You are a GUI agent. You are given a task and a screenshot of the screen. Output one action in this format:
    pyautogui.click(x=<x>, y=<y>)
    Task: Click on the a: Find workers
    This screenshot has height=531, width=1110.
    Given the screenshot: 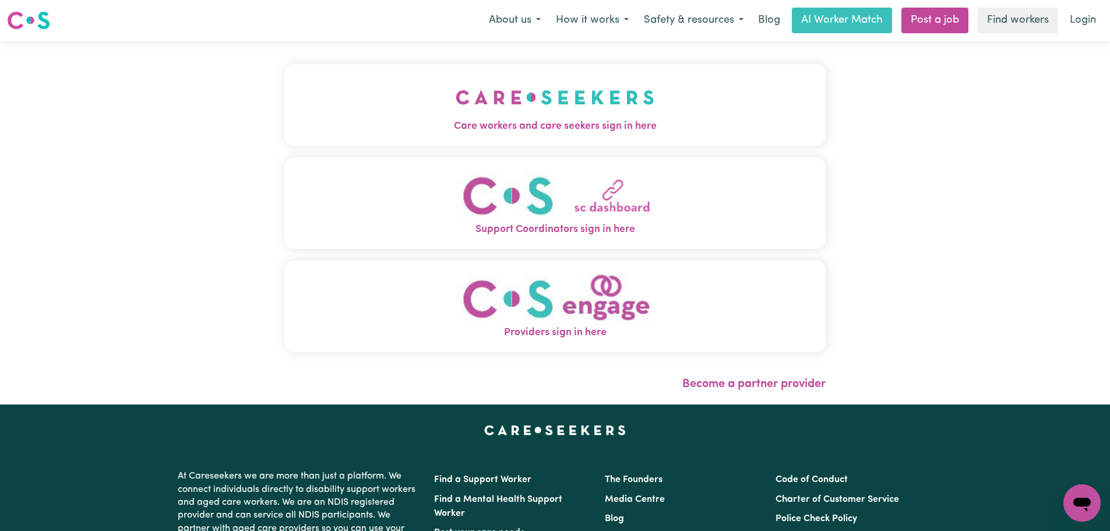 What is the action you would take?
    pyautogui.click(x=1018, y=20)
    